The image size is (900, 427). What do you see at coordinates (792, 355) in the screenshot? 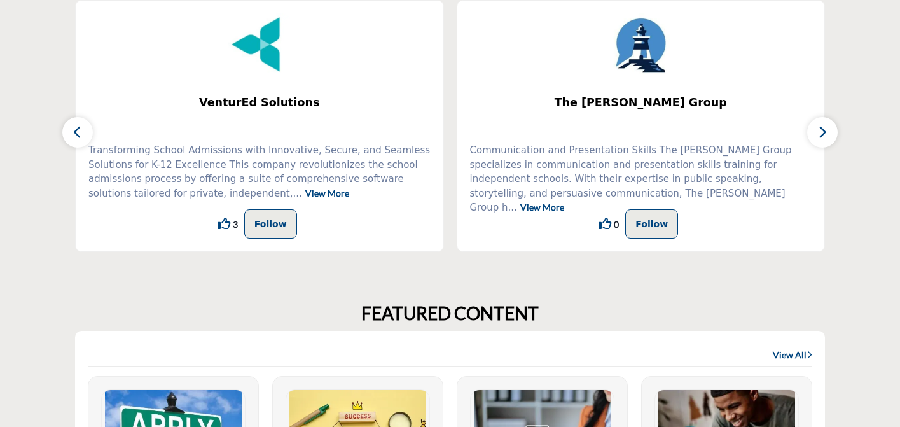
I see `a: View All` at bounding box center [792, 355].